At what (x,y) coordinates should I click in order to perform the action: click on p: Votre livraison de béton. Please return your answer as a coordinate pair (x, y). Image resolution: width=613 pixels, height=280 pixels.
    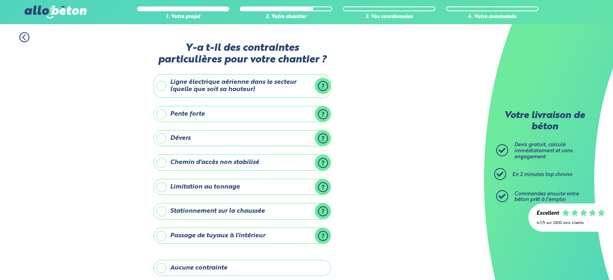
    Looking at the image, I should click on (544, 121).